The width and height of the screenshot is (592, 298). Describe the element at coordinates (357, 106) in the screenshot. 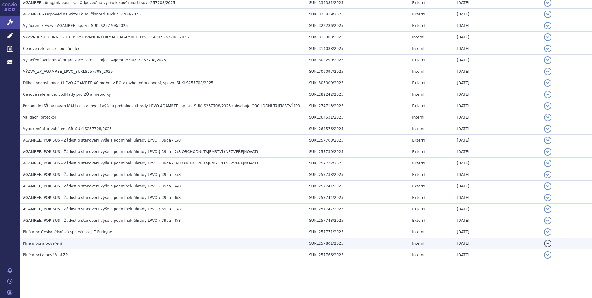

I see `td: SUKL274713/2025` at that location.